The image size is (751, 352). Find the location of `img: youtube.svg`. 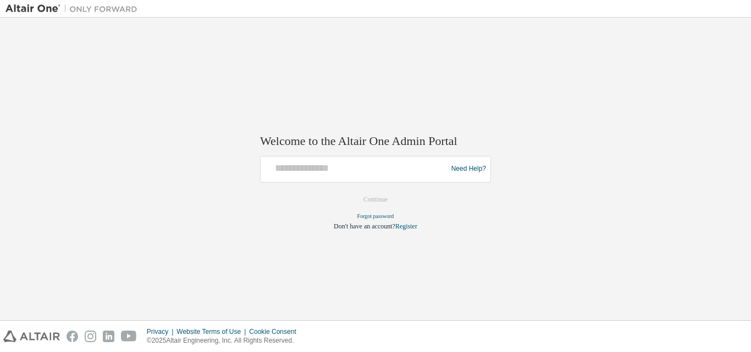

img: youtube.svg is located at coordinates (129, 337).